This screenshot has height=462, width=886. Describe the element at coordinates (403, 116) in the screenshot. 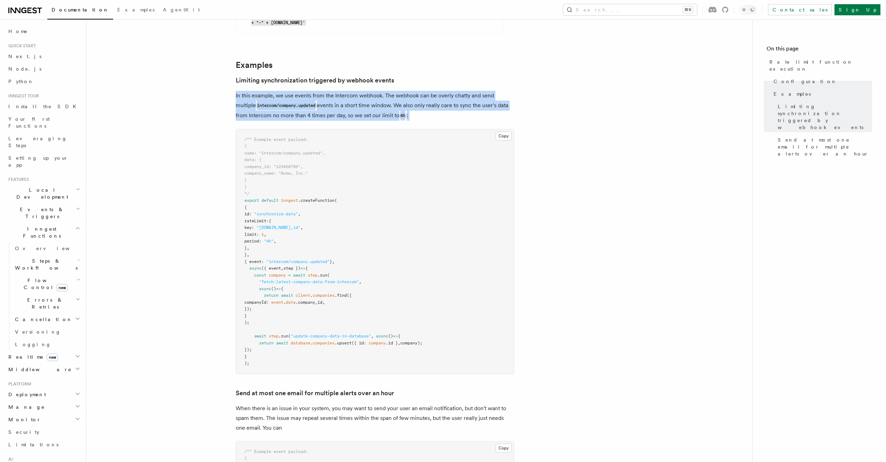

I see `code: 6h` at that location.